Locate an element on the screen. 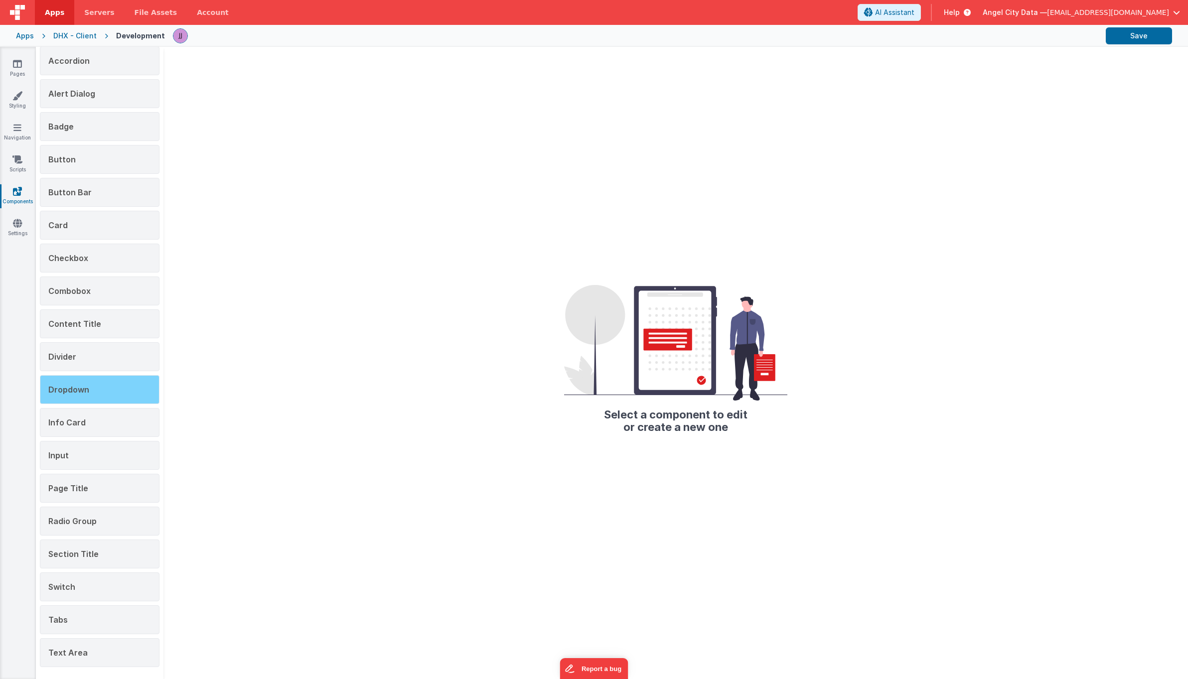  img: a41cce6c0a0b39deac5cad64cb9bd16a is located at coordinates (180, 36).